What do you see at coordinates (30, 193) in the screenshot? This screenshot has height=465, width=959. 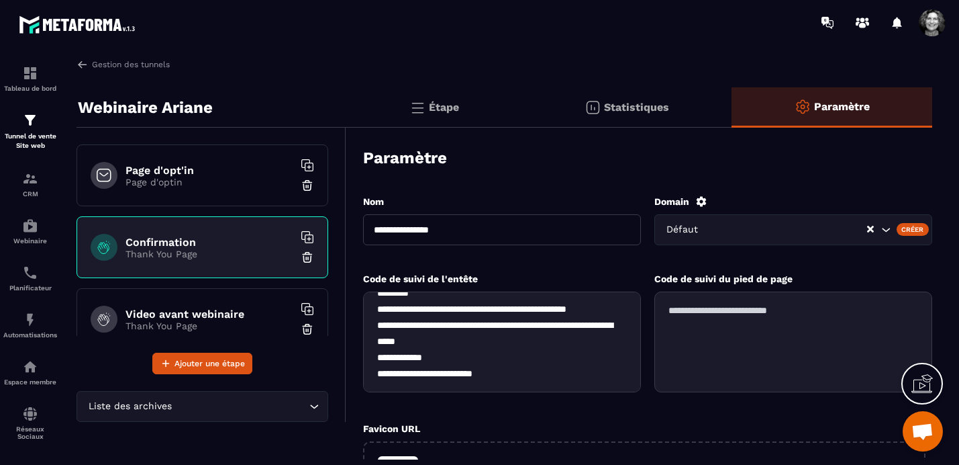 I see `p: CRM` at bounding box center [30, 193].